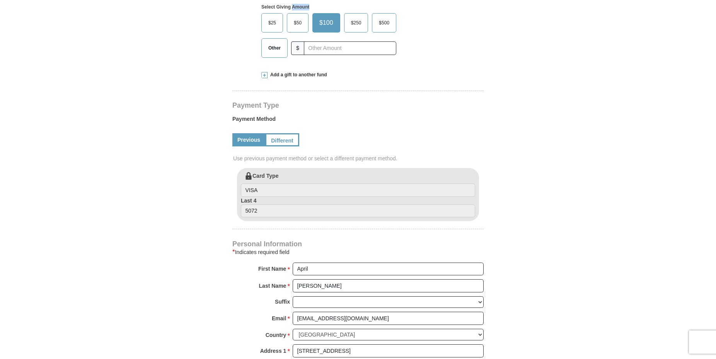 This screenshot has width=716, height=359. I want to click on span: $500, so click(384, 23).